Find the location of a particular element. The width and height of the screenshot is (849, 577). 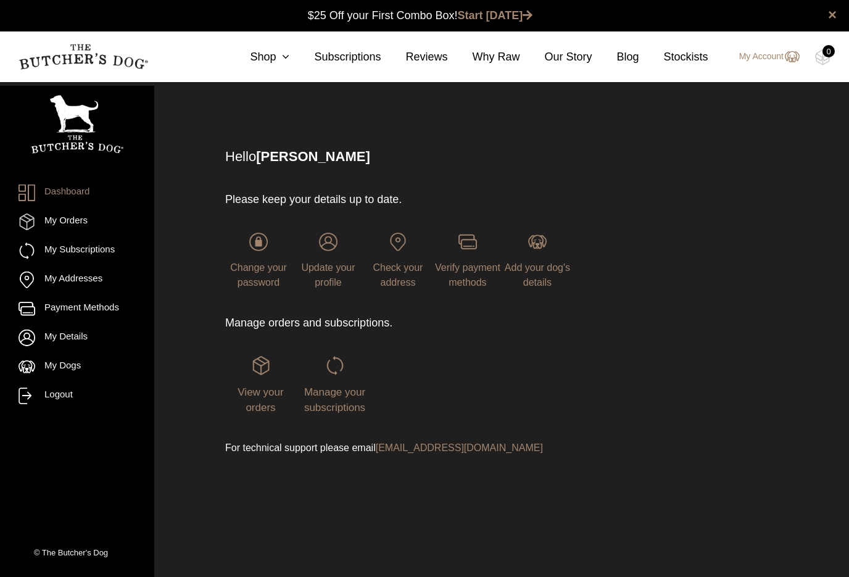

a: Logout is located at coordinates (77, 395).